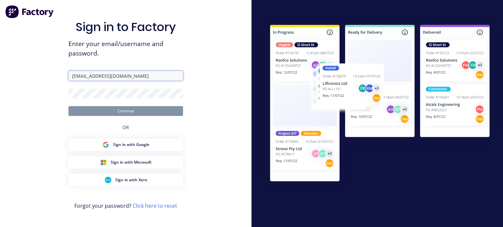  I want to click on a: Click here to reset, so click(155, 206).